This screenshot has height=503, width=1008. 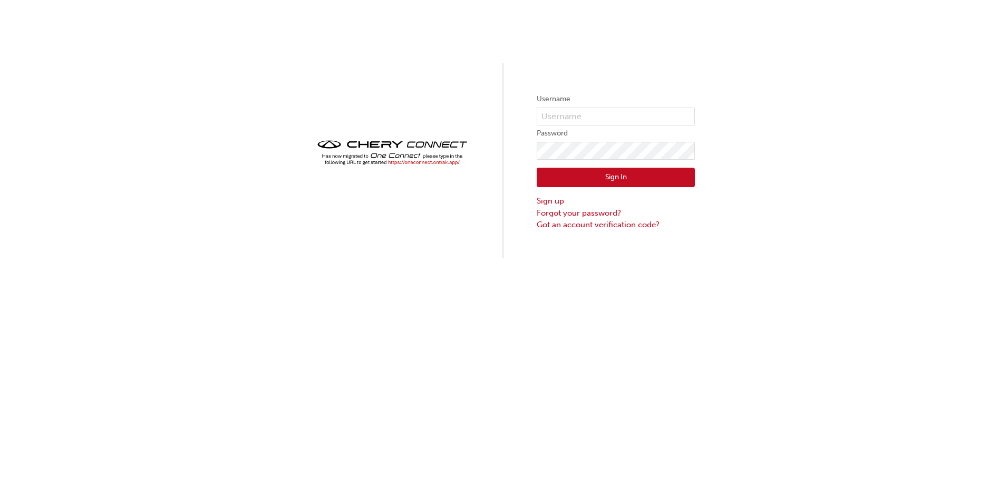 I want to click on img: cheryconnect, so click(x=392, y=152).